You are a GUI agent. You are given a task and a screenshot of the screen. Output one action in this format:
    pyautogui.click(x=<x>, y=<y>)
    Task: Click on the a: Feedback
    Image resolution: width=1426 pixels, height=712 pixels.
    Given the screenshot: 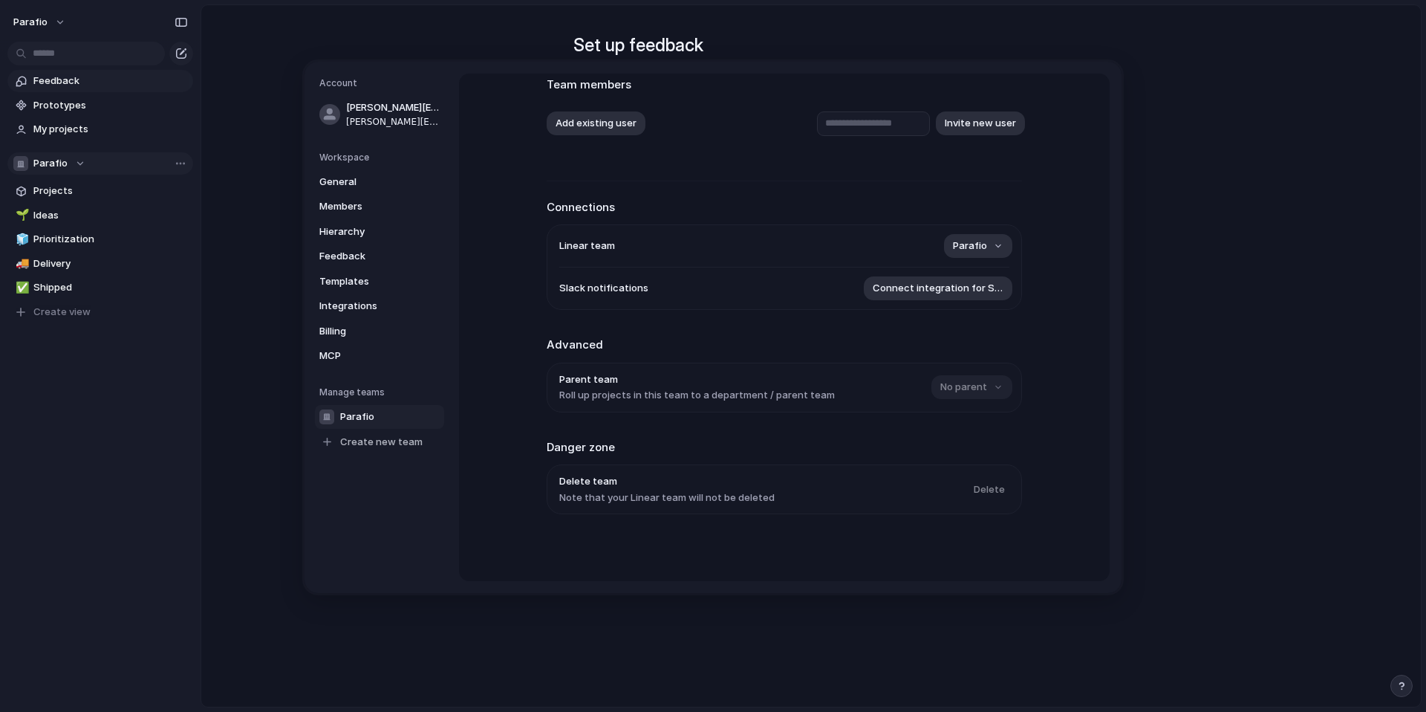 What is the action you would take?
    pyautogui.click(x=380, y=256)
    